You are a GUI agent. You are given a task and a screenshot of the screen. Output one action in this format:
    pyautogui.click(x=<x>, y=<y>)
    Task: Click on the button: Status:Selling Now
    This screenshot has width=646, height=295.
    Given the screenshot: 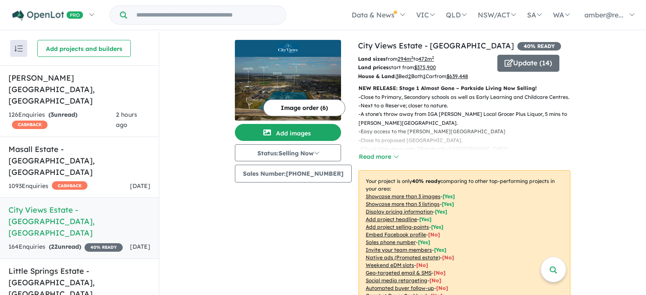 What is the action you would take?
    pyautogui.click(x=288, y=153)
    